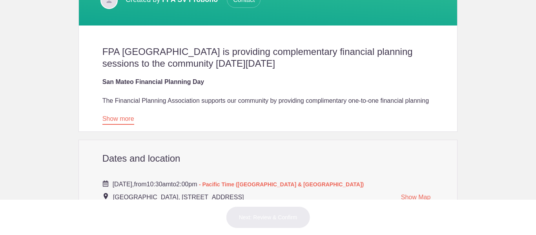 The width and height of the screenshot is (536, 235). I want to click on img: Cal purple, so click(105, 184).